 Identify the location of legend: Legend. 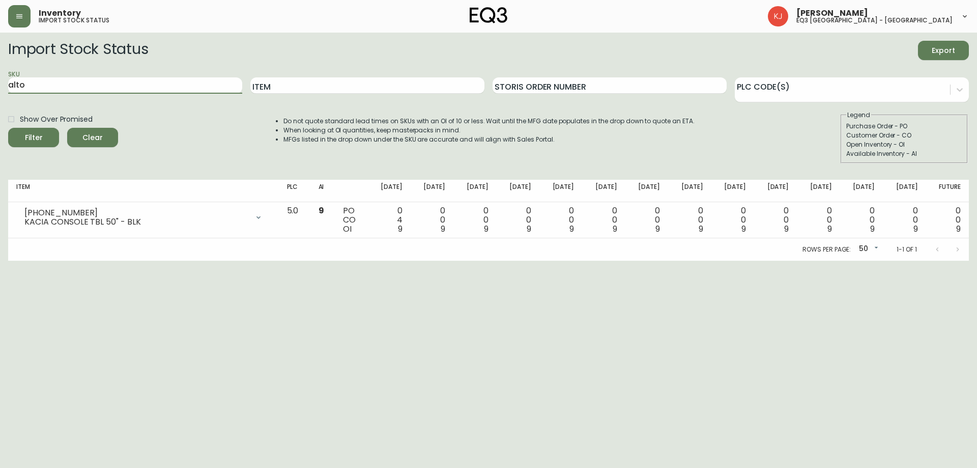
(858, 115).